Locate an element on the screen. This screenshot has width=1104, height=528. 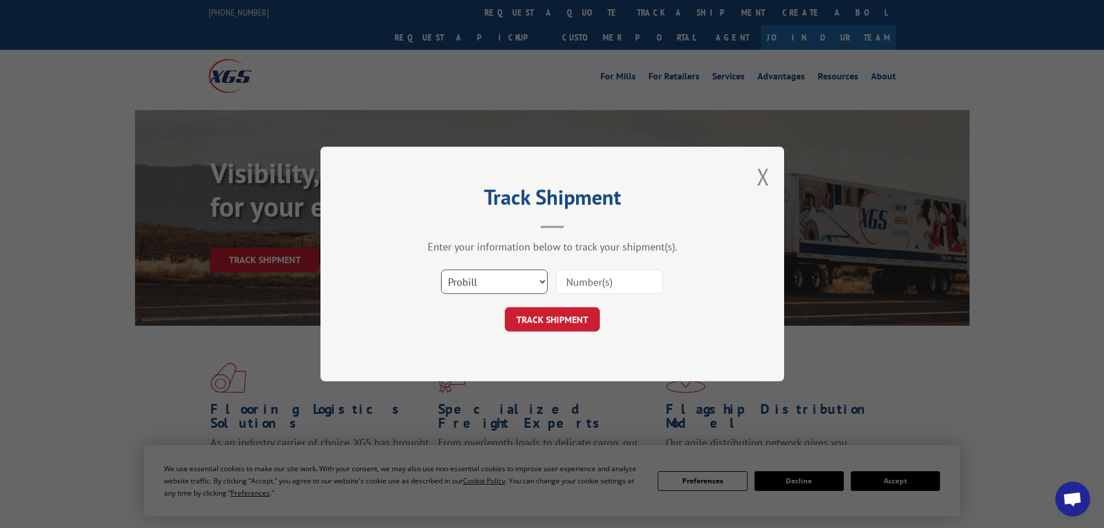
input: Number(s) is located at coordinates (610, 282).